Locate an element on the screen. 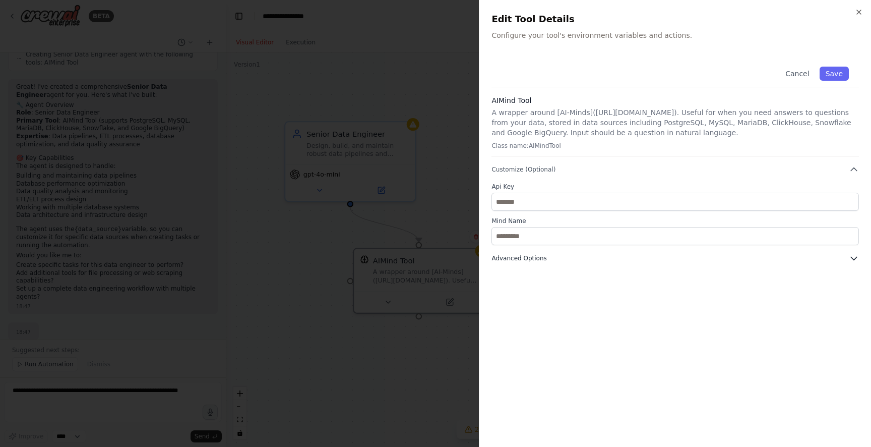  button: Advanced Options is located at coordinates (675, 258).